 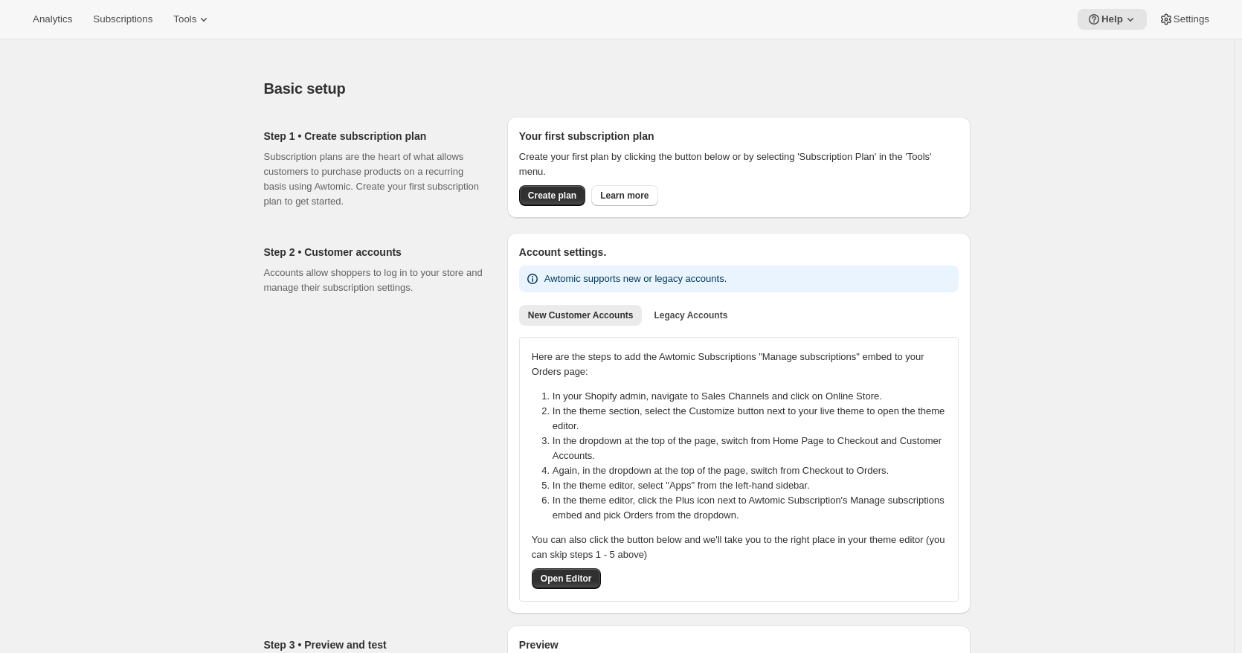 What do you see at coordinates (373, 179) in the screenshot?
I see `p: Subscription plans are the heart of what allows customers to purchase products on a recurring bas...` at bounding box center [373, 179].